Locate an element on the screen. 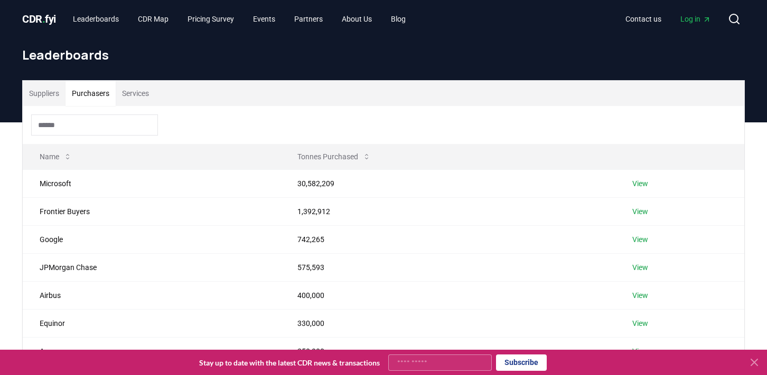  td: 575,593 is located at coordinates (448, 267).